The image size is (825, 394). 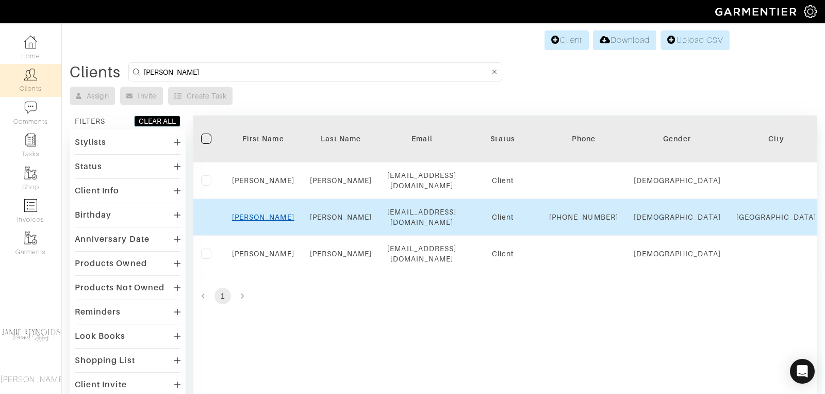 What do you see at coordinates (422, 139) in the screenshot?
I see `div: Email` at bounding box center [422, 139].